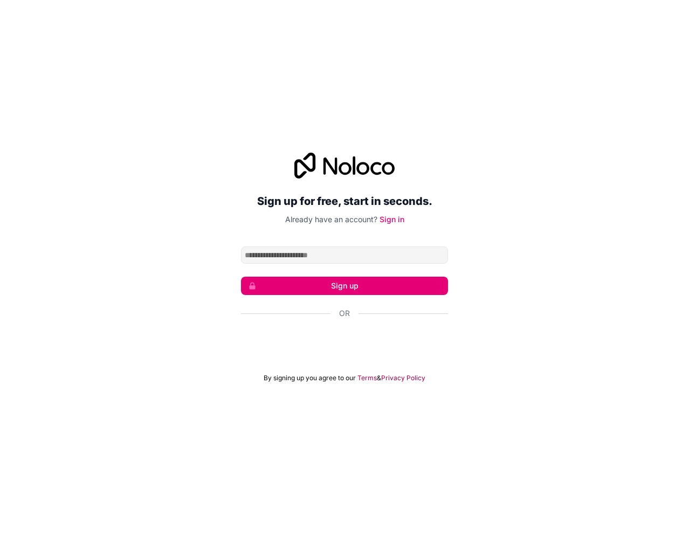 The height and width of the screenshot is (535, 689). What do you see at coordinates (309, 378) in the screenshot?
I see `span: By signing up you agree to our` at bounding box center [309, 378].